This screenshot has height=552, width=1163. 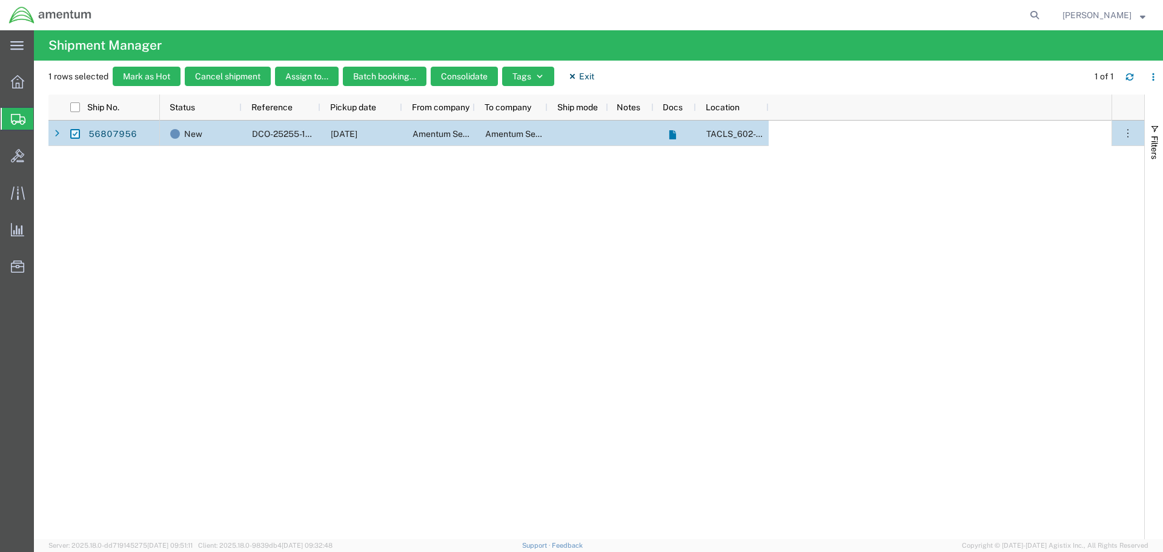 I want to click on a: Feedback, so click(x=567, y=545).